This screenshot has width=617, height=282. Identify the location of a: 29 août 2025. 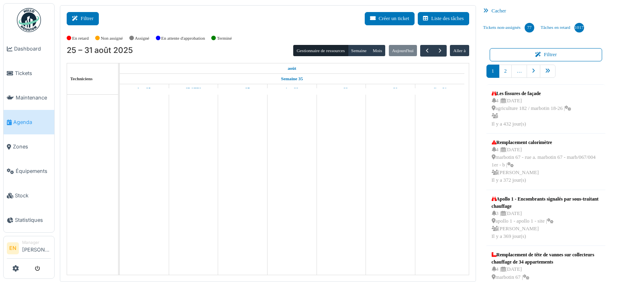
(342, 89).